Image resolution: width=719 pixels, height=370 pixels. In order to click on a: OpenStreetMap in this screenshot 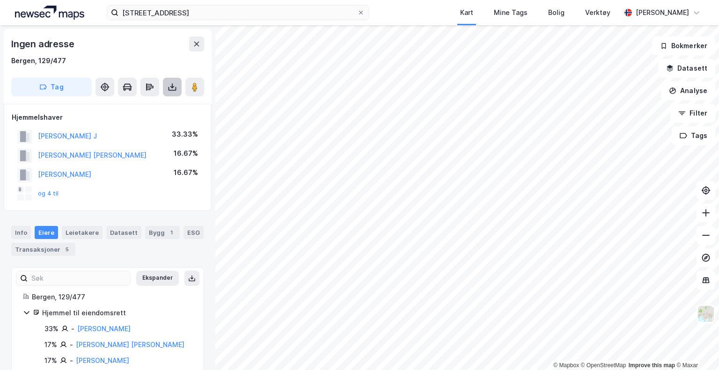, I will do `click(604, 366)`.